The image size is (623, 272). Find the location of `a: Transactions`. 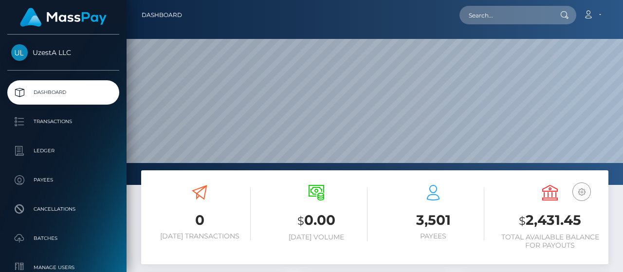

a: Transactions is located at coordinates (63, 122).